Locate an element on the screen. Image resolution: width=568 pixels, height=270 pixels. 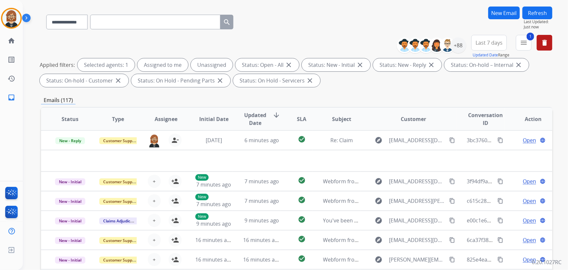
span: c615c28e-020e-4ca2-918b-a1e54a369ec1 is located at coordinates (516, 201).